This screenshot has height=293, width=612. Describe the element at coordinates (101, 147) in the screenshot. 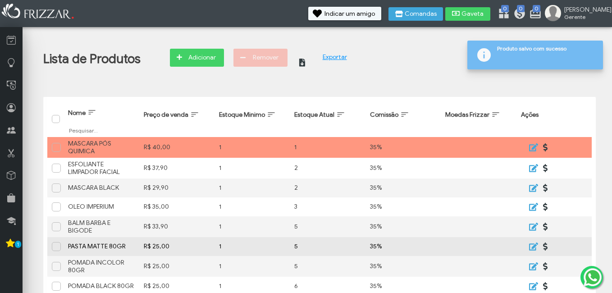

I see `div: MASCARA PÓS QUIMICA` at that location.